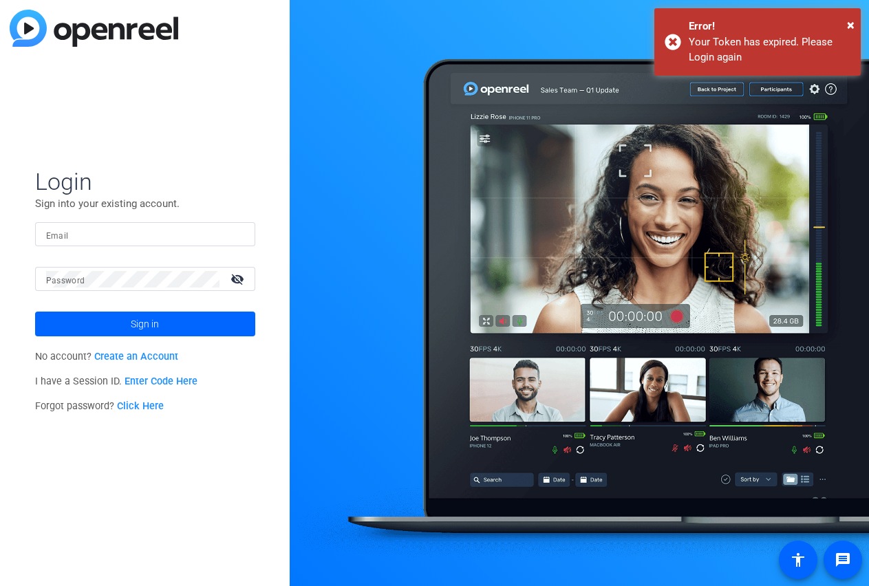 The image size is (869, 586). What do you see at coordinates (843, 560) in the screenshot?
I see `mat-icon: message` at bounding box center [843, 560].